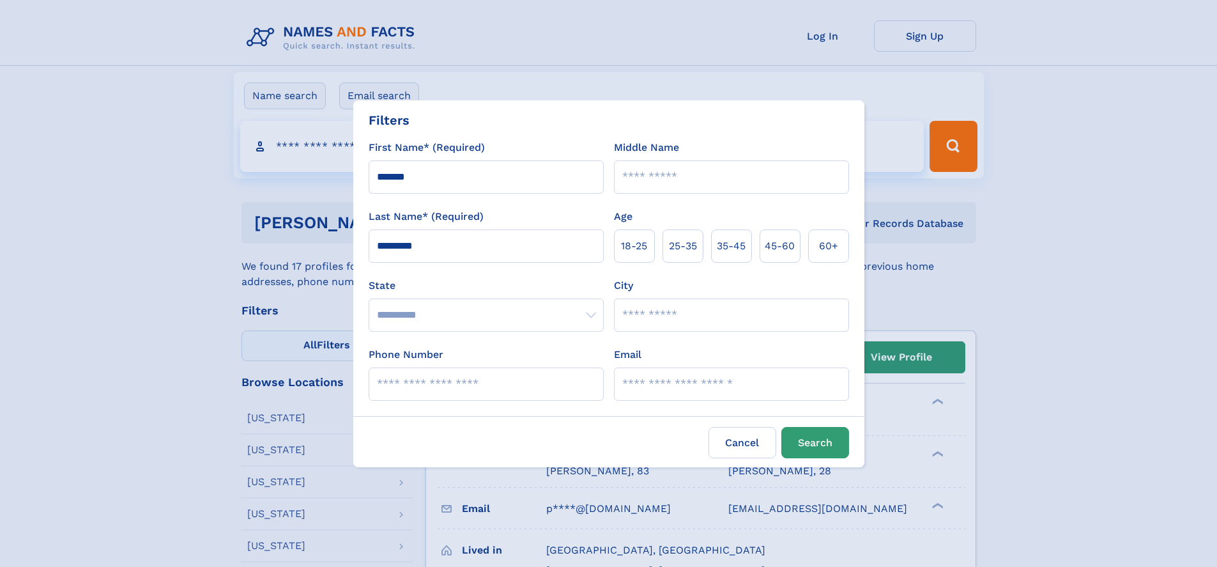 Image resolution: width=1217 pixels, height=567 pixels. What do you see at coordinates (742, 442) in the screenshot?
I see `label: Cancel` at bounding box center [742, 442].